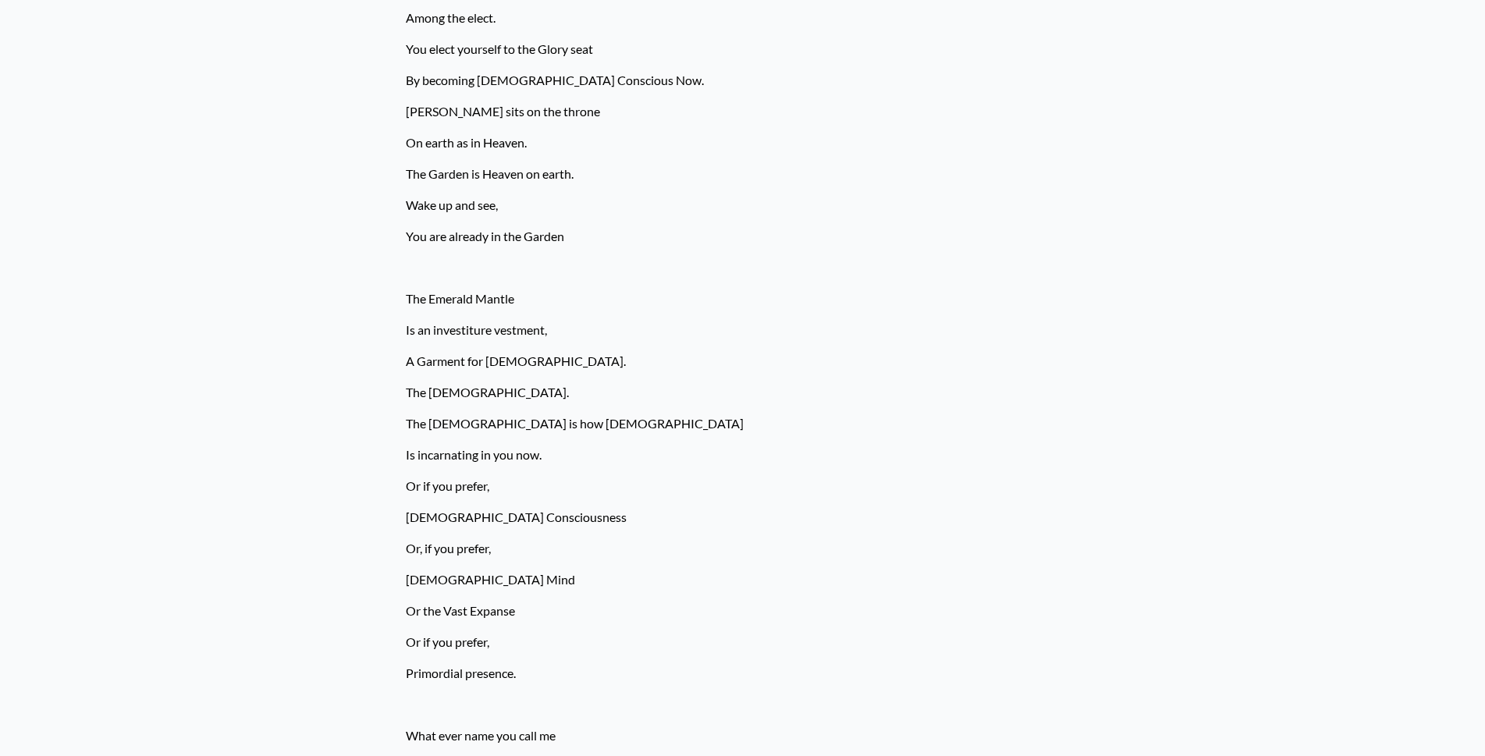 The width and height of the screenshot is (1485, 756). I want to click on p: Wake up and see,, so click(743, 205).